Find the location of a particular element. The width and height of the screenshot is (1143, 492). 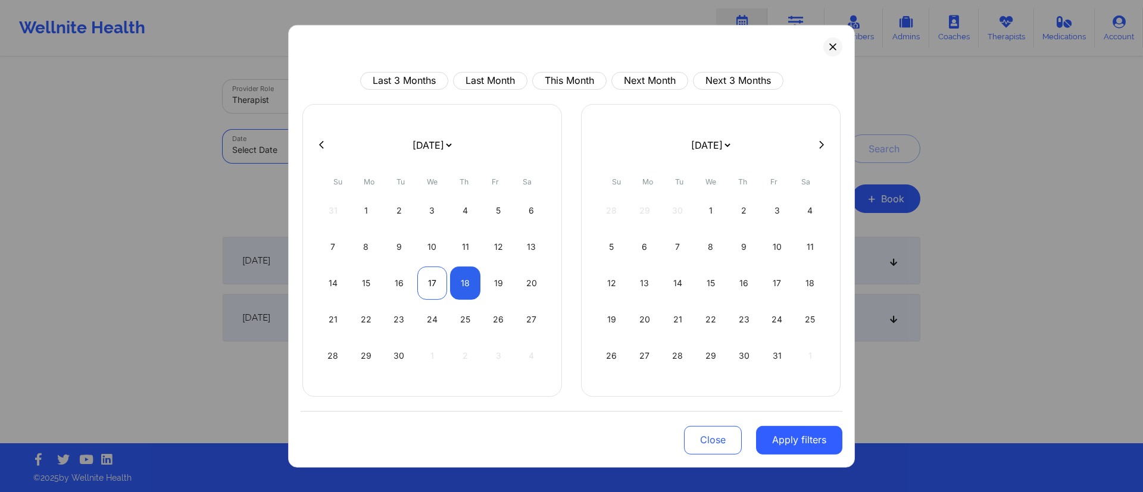

div: Sat Sep 13 2025 is located at coordinates (531, 247).